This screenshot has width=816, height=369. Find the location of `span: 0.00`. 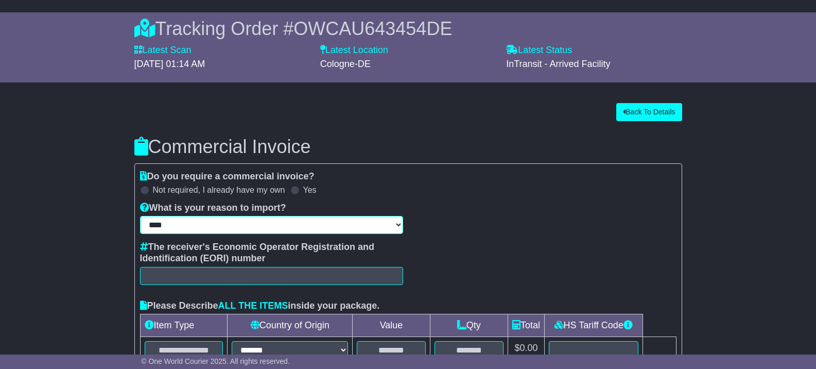

span: 0.00 is located at coordinates (528, 347).